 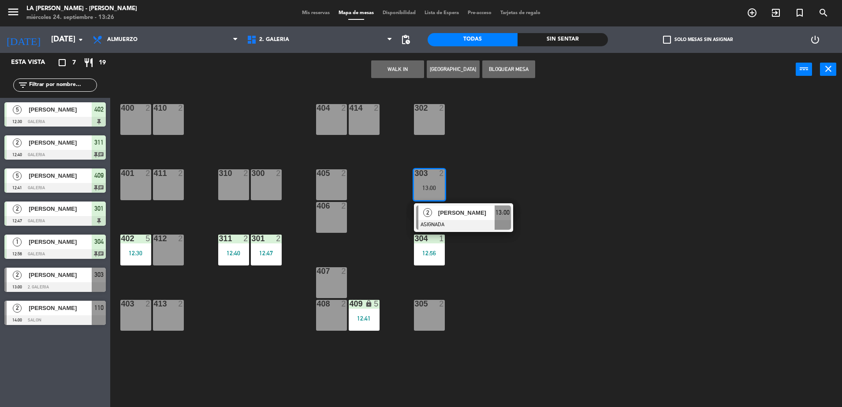 I want to click on div: 300, so click(x=252, y=173).